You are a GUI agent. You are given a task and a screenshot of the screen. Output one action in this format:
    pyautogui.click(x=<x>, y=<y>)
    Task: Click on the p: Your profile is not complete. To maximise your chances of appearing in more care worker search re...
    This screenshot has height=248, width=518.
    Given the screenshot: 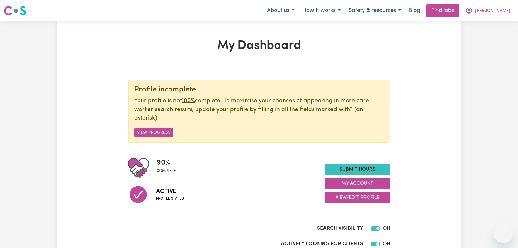 What is the action you would take?
    pyautogui.click(x=260, y=110)
    